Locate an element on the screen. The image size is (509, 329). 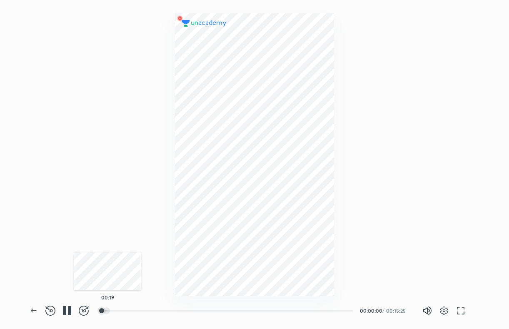
div: 00:15:25 is located at coordinates (397, 311).